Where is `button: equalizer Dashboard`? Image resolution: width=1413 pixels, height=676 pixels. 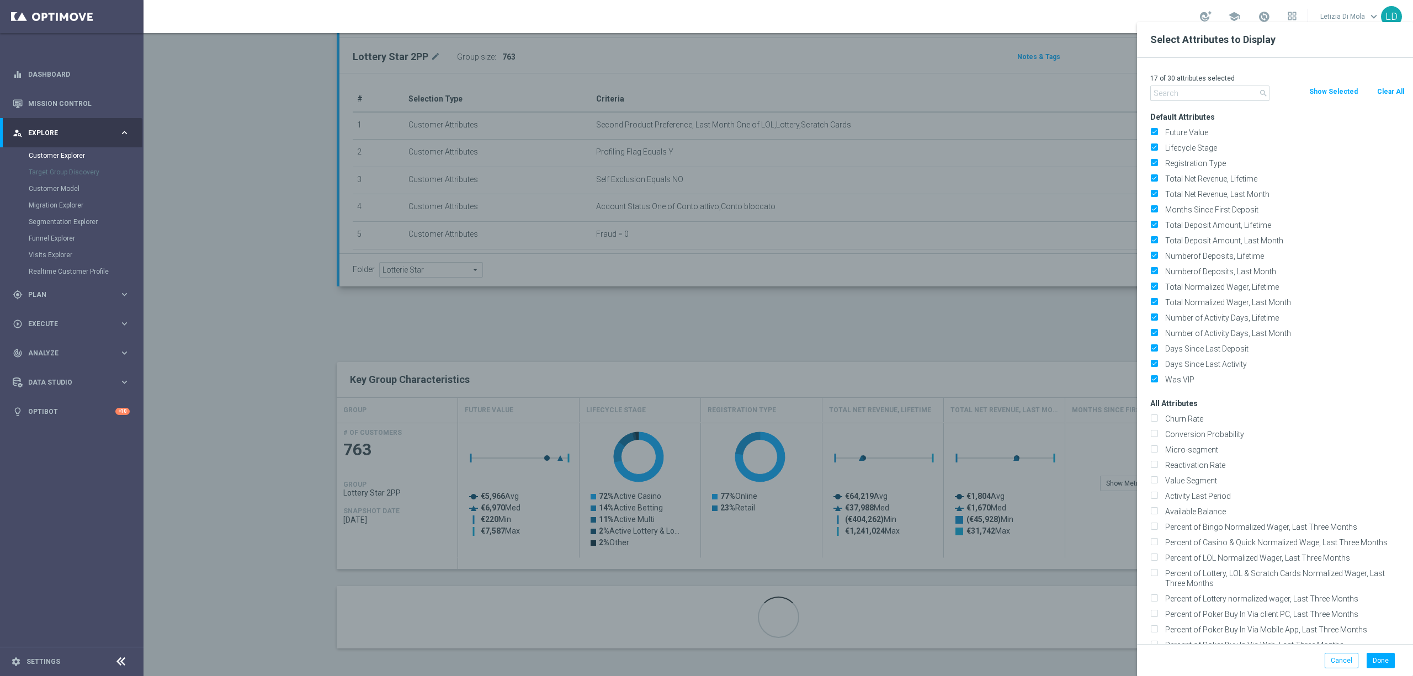 button: equalizer Dashboard is located at coordinates (71, 74).